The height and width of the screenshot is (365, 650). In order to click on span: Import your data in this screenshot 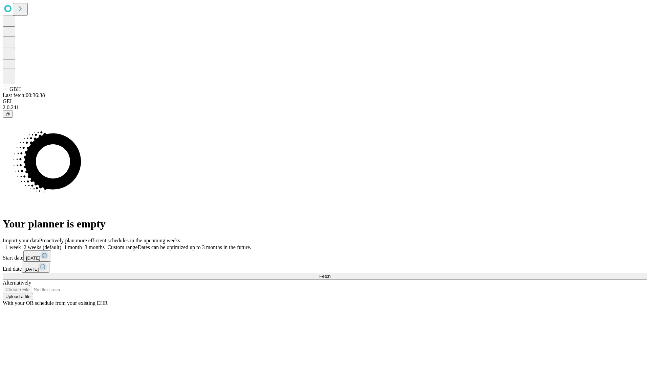, I will do `click(21, 241)`.